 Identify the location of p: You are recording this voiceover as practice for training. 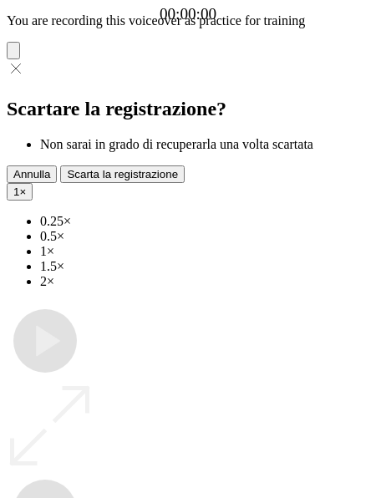
(188, 21).